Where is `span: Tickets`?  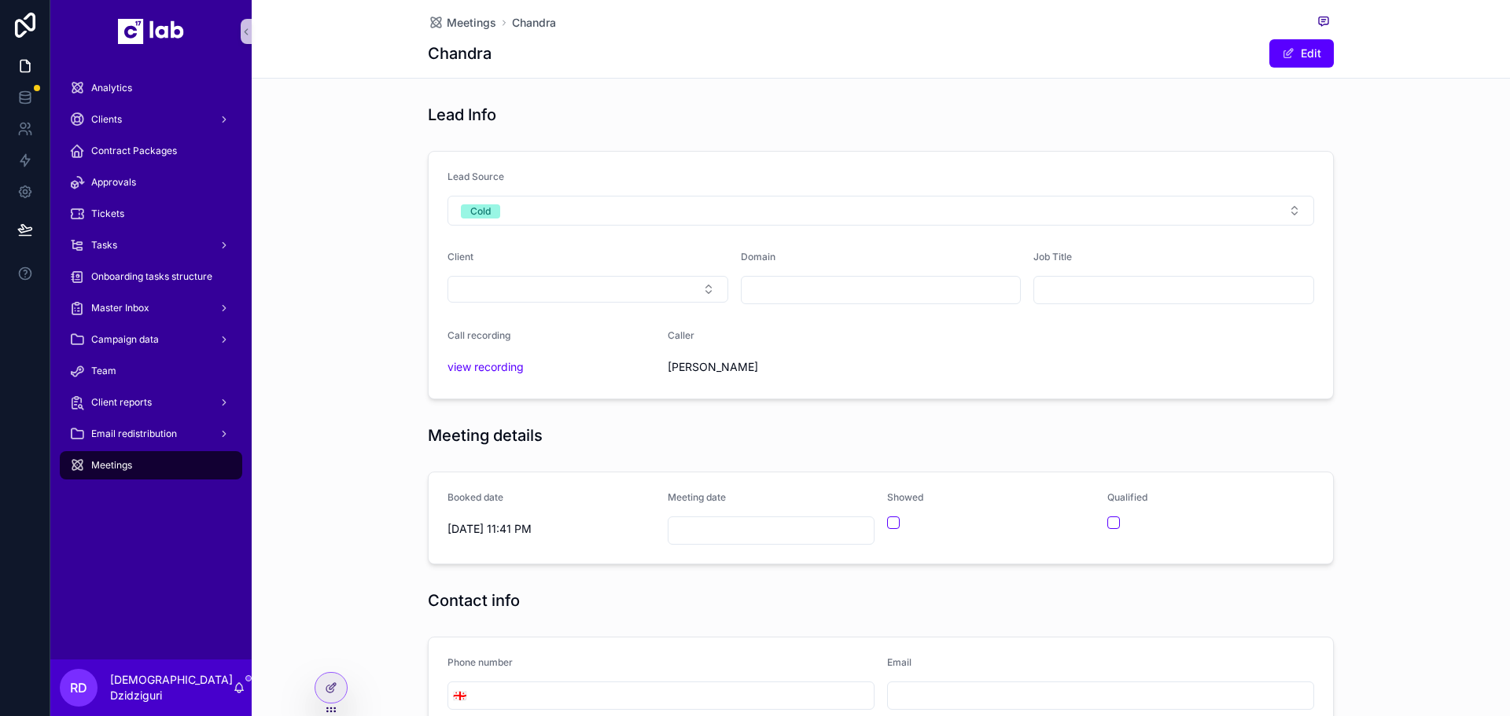
span: Tickets is located at coordinates (108, 214).